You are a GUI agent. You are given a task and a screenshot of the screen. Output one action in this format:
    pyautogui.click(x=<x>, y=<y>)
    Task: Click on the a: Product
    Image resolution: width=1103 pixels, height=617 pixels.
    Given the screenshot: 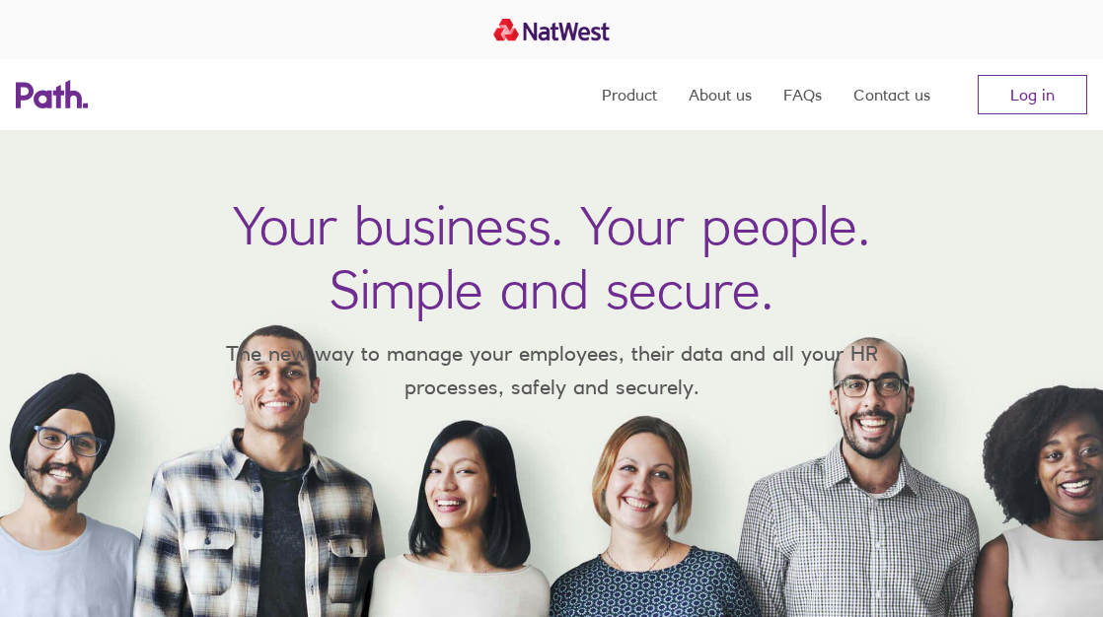 What is the action you would take?
    pyautogui.click(x=629, y=95)
    